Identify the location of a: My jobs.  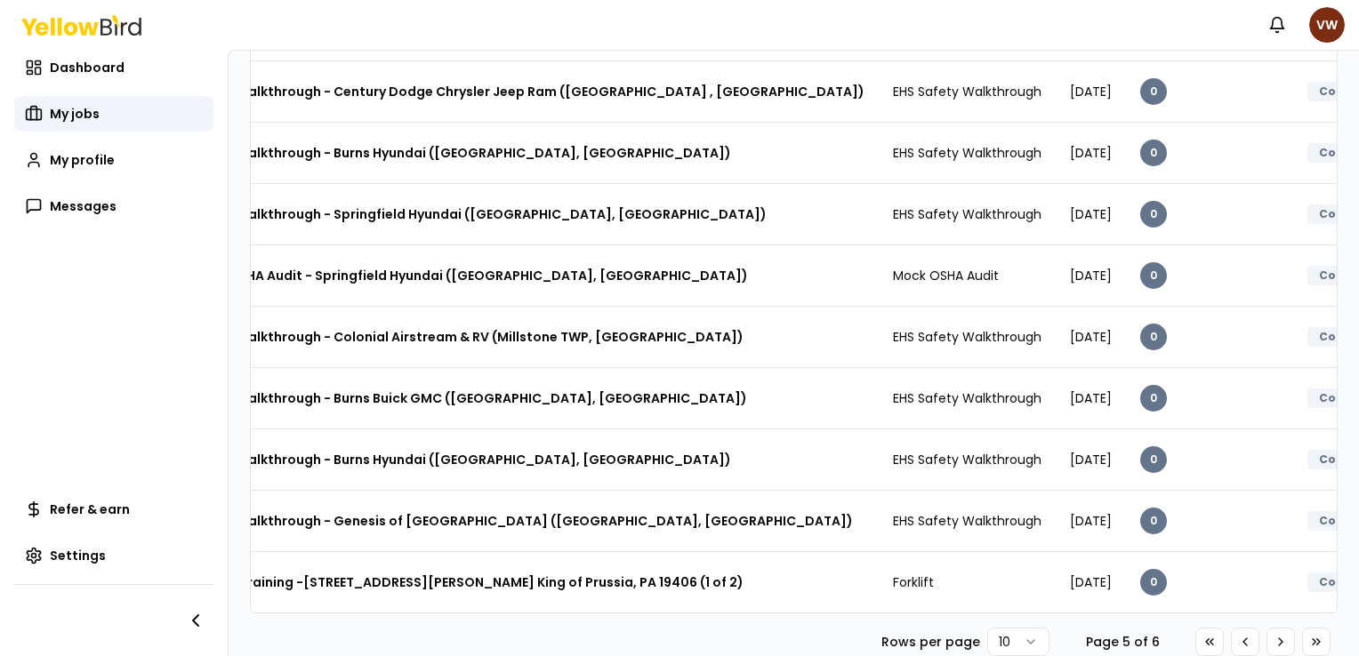
(114, 114).